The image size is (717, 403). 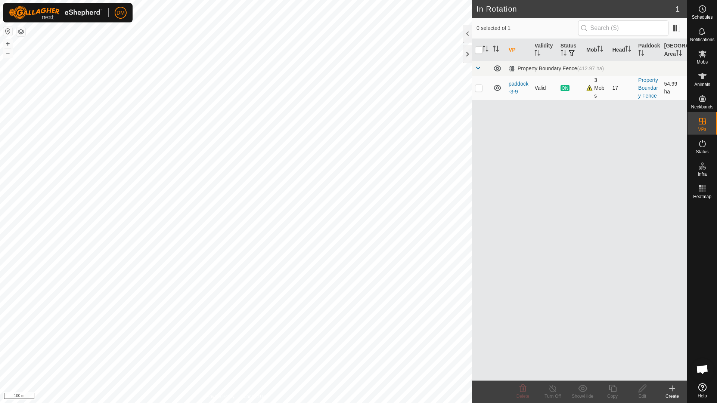 What do you see at coordinates (544, 50) in the screenshot?
I see `th: Validity` at bounding box center [544, 50].